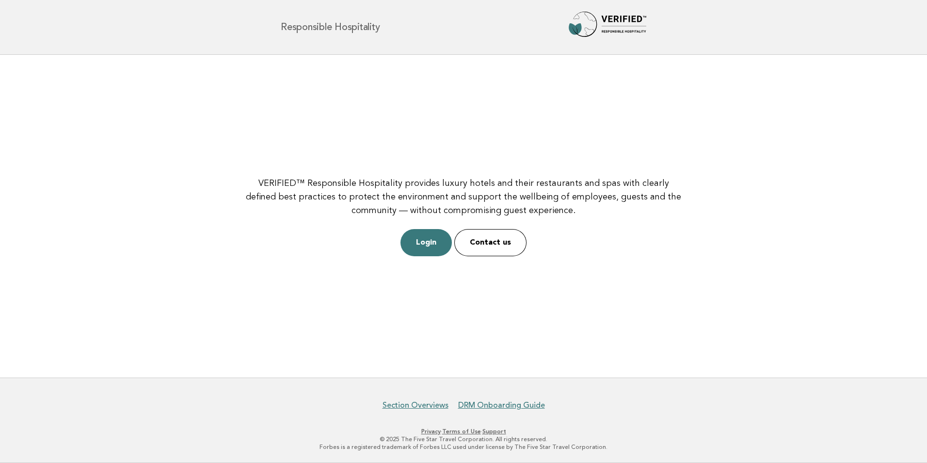 The width and height of the screenshot is (927, 463). I want to click on a: Contact us, so click(490, 242).